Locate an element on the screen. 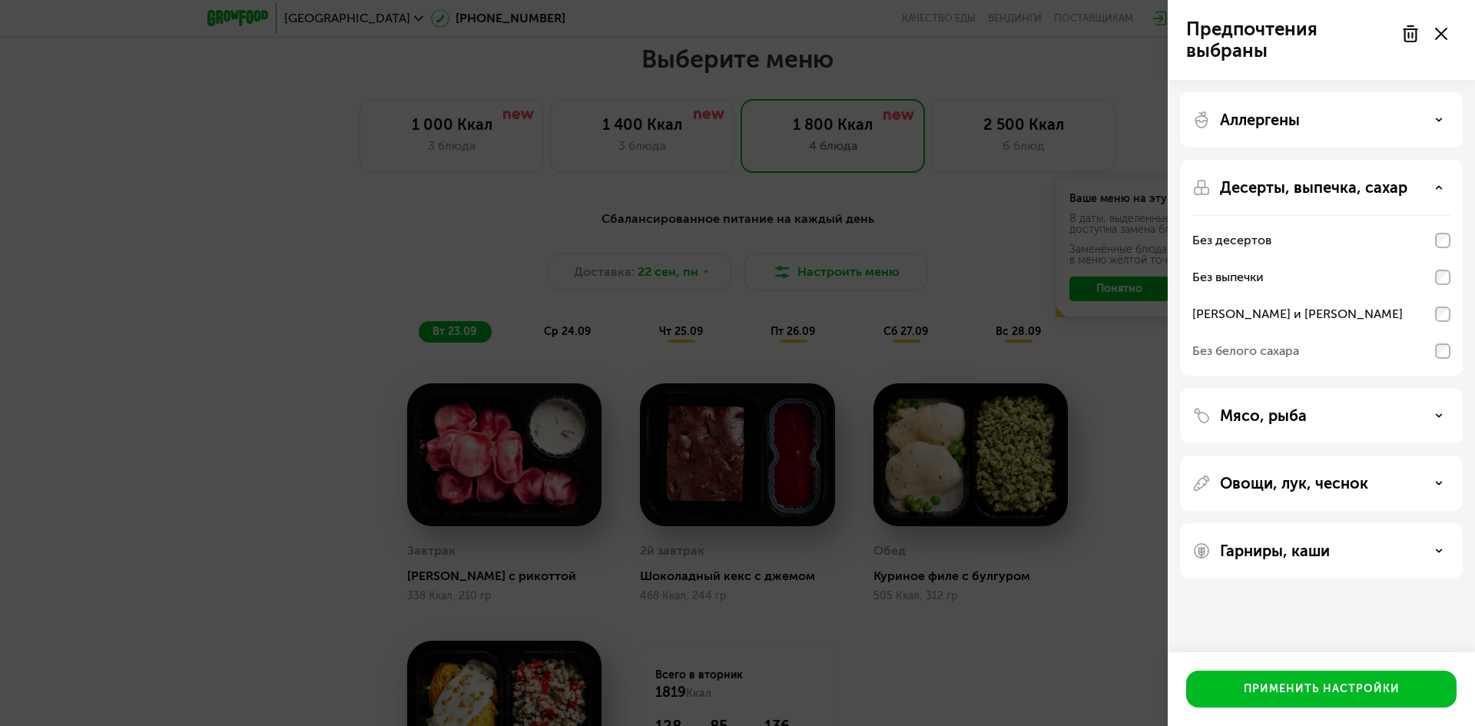 The height and width of the screenshot is (726, 1475). p: Предпочтения выбраны is located at coordinates (1289, 40).